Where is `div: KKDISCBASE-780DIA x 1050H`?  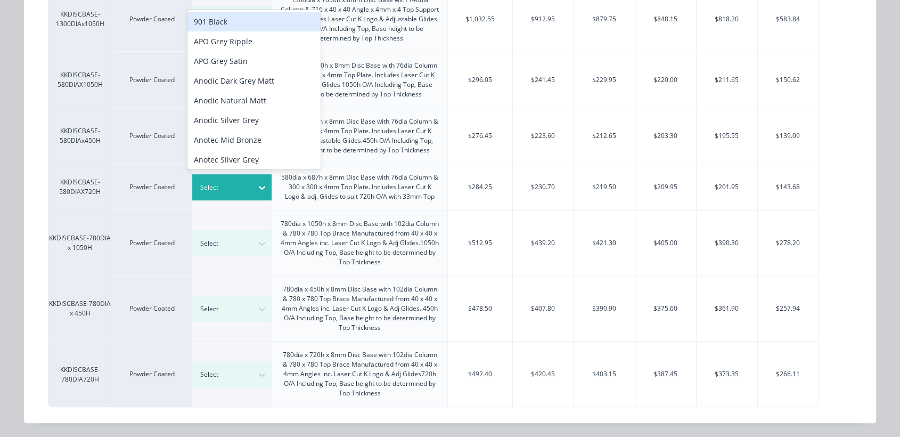 div: KKDISCBASE-780DIA x 1050H is located at coordinates (80, 242).